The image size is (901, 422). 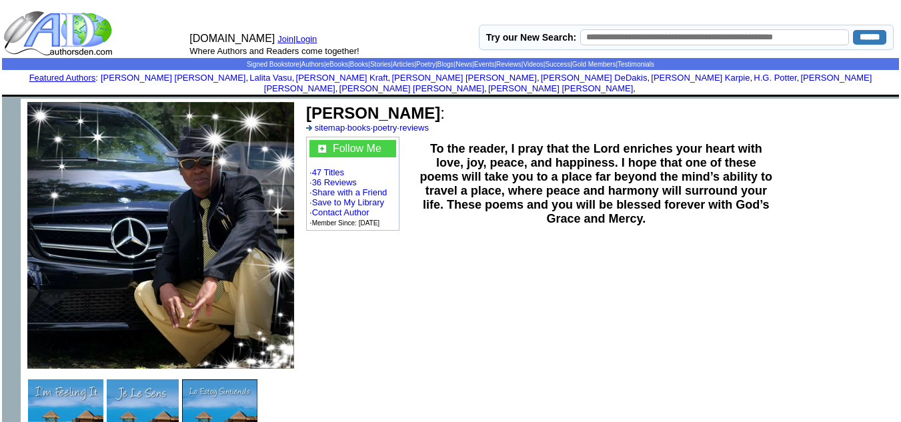 What do you see at coordinates (286, 39) in the screenshot?
I see `a: Join` at bounding box center [286, 39].